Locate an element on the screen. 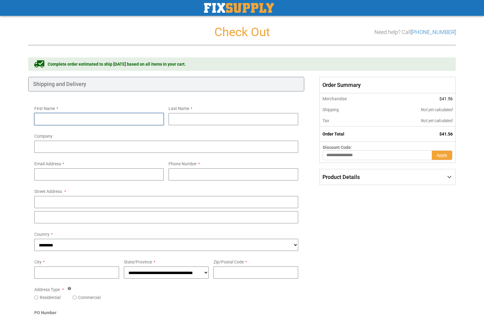 This screenshot has width=484, height=316. div: Shipping and Delivery is located at coordinates (166, 84).